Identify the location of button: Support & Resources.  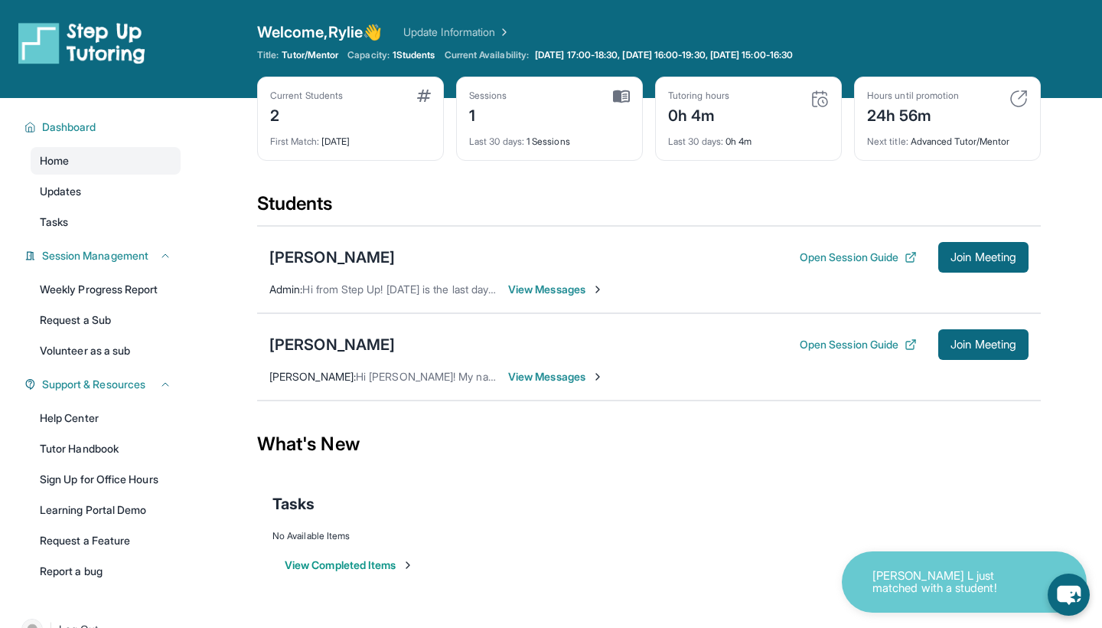
(103, 384).